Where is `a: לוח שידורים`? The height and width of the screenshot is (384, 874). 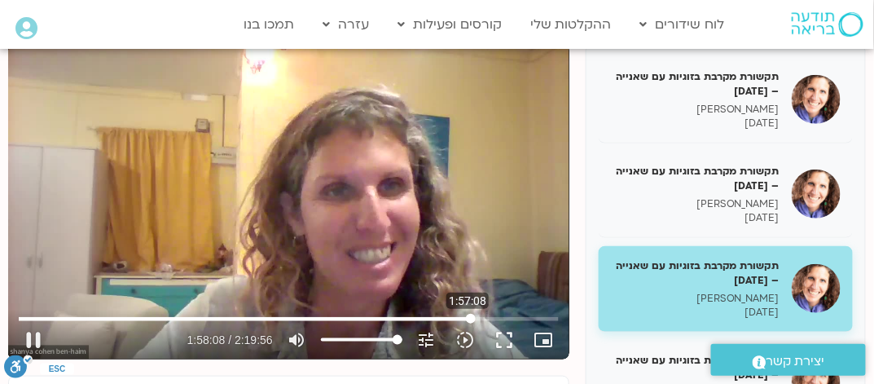
a: לוח שידורים is located at coordinates (682, 24).